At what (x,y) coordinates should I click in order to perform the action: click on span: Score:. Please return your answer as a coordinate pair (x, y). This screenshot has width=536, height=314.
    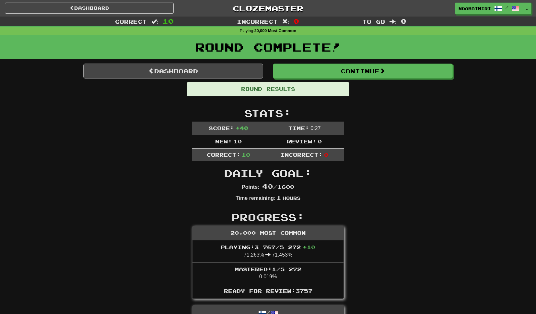
    Looking at the image, I should click on (221, 128).